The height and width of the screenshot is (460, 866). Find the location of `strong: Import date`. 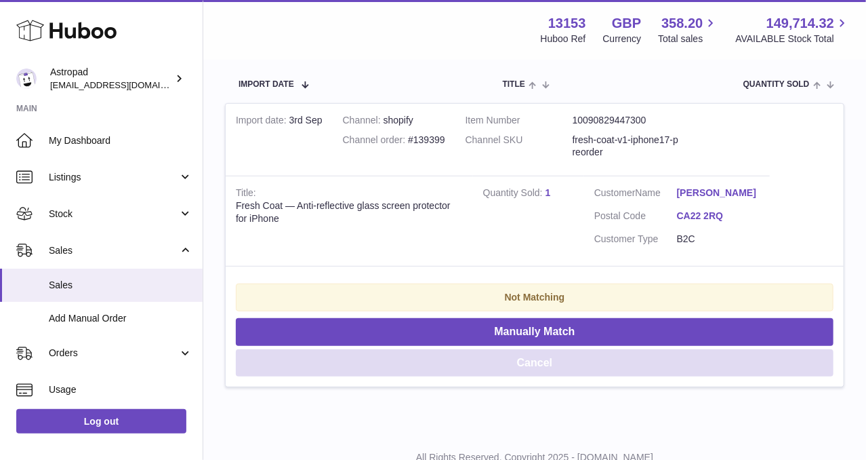

strong: Import date is located at coordinates (262, 121).